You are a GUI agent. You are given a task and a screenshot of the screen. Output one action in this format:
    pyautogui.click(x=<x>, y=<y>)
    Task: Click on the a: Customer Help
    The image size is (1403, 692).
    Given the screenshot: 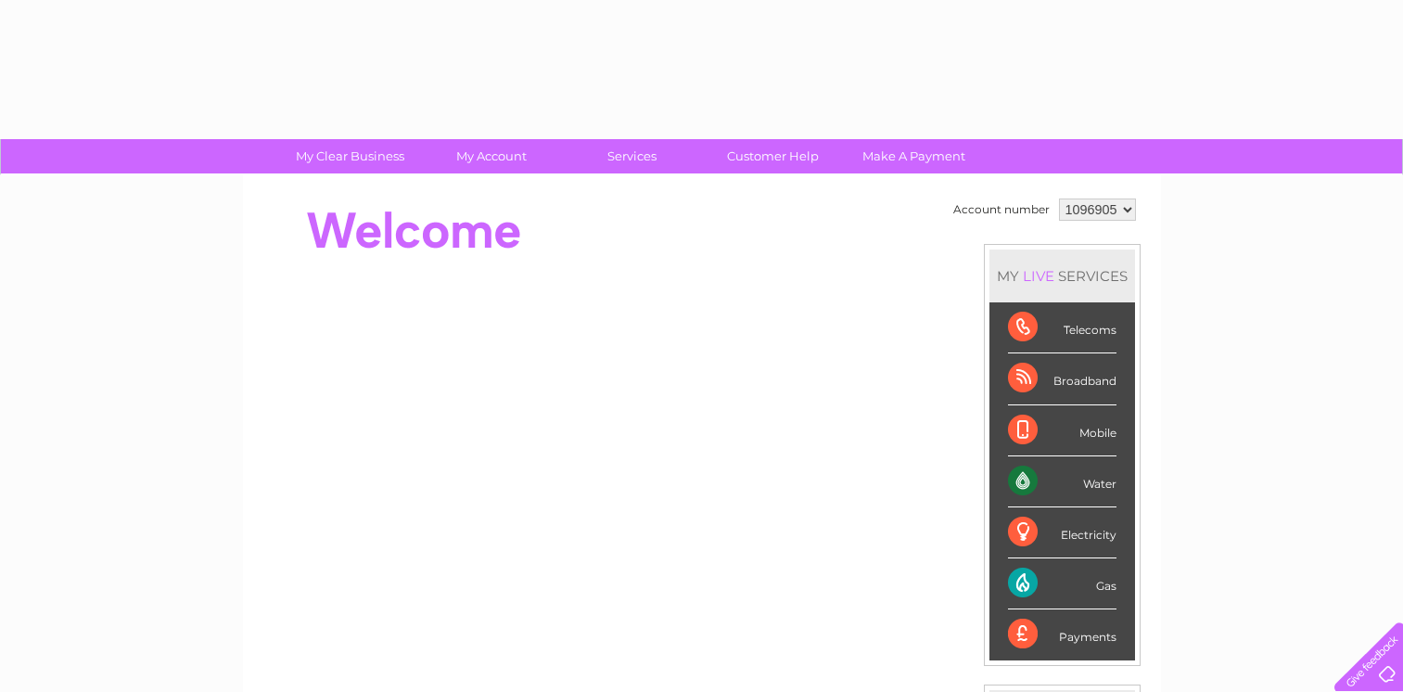 What is the action you would take?
    pyautogui.click(x=772, y=156)
    